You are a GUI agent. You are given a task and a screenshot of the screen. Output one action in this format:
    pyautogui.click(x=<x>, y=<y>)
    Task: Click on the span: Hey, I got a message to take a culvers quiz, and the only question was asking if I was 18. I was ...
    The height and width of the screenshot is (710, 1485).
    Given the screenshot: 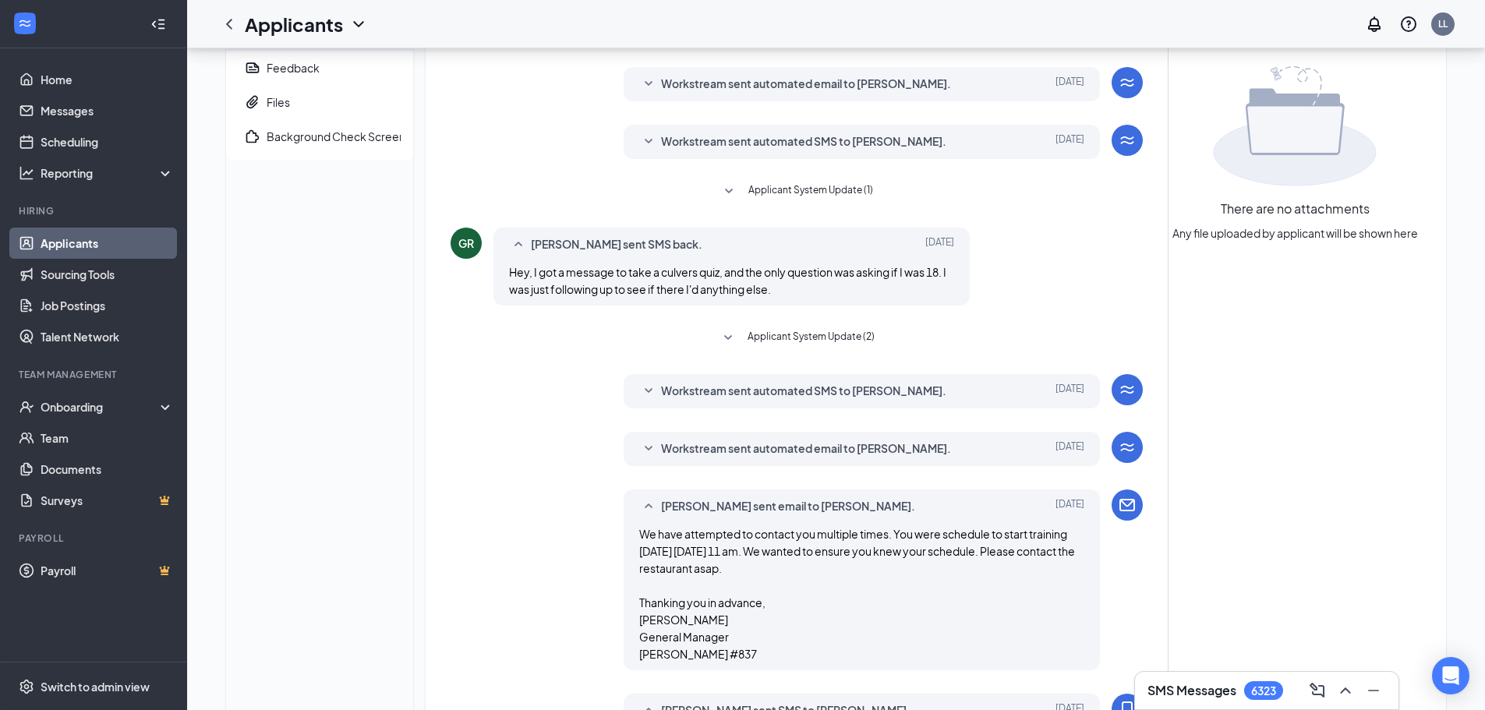 What is the action you would take?
    pyautogui.click(x=727, y=281)
    